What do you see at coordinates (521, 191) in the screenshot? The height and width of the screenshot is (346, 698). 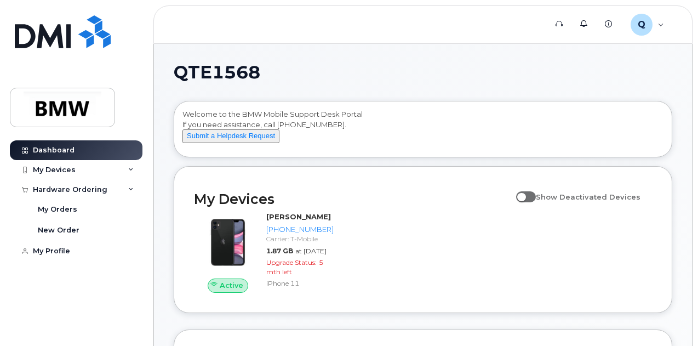 I see `input: Show Deactivated Devices` at bounding box center [521, 191].